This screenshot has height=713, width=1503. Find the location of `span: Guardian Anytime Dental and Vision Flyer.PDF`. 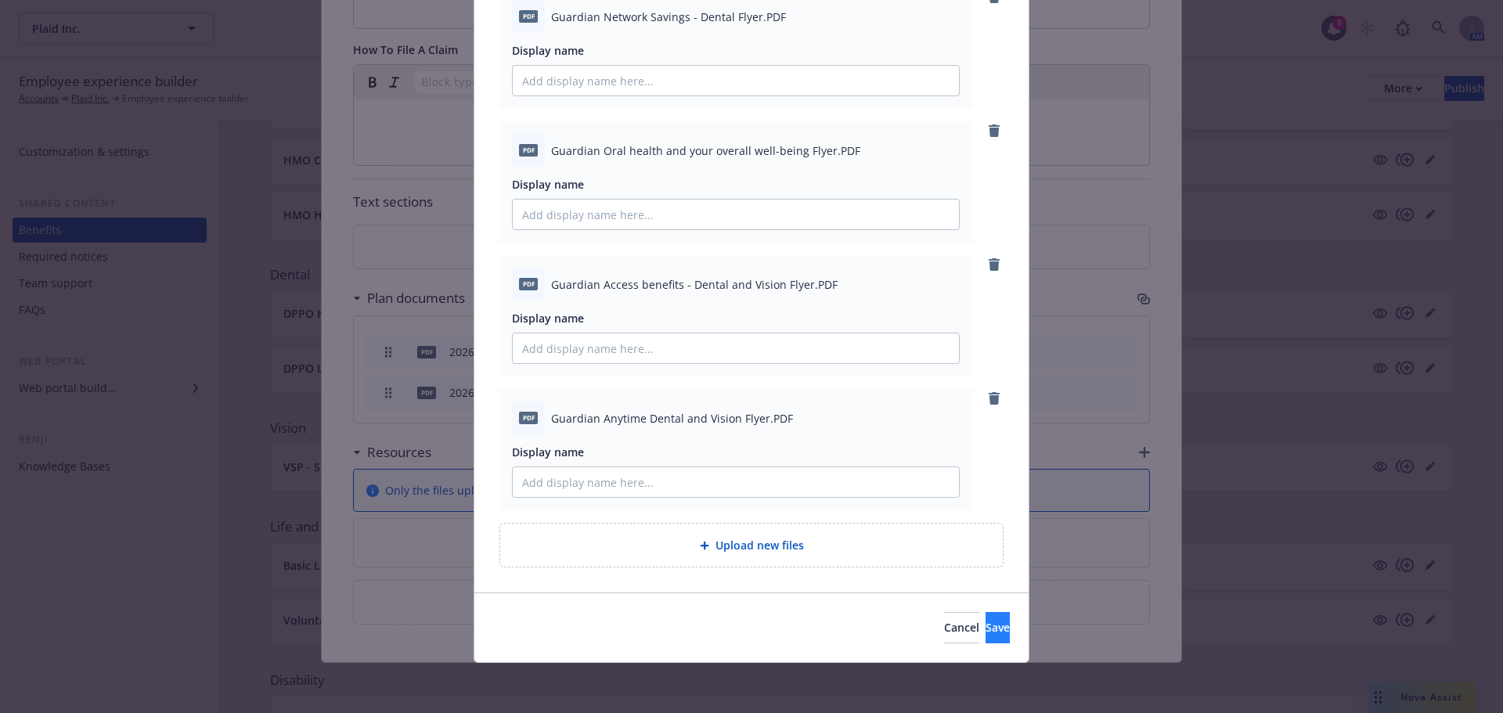

span: Guardian Anytime Dental and Vision Flyer.PDF is located at coordinates (672, 418).